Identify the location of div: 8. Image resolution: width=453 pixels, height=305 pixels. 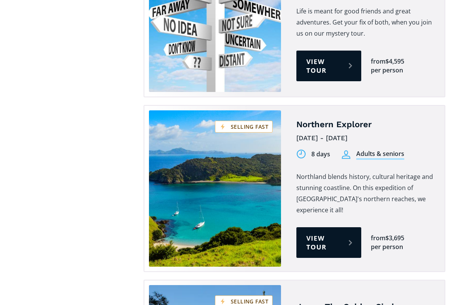
(313, 154).